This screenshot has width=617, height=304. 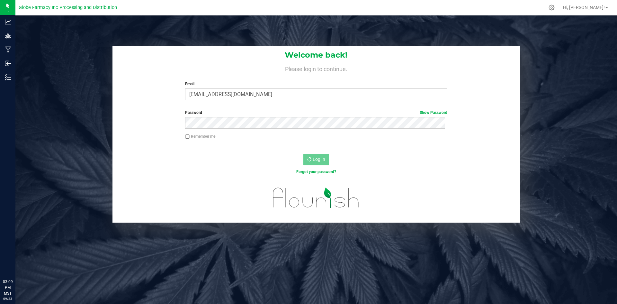 What do you see at coordinates (8, 287) in the screenshot?
I see `p: 03:09 PM MST` at bounding box center [8, 287].